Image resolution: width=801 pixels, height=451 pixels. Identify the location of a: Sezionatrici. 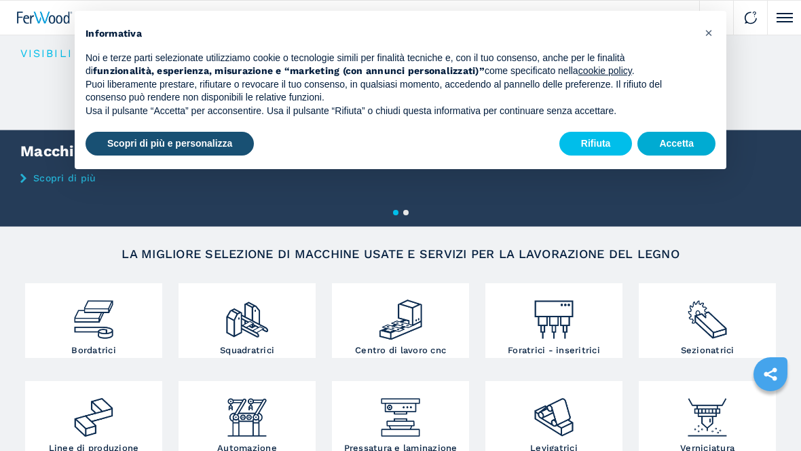
(708, 321).